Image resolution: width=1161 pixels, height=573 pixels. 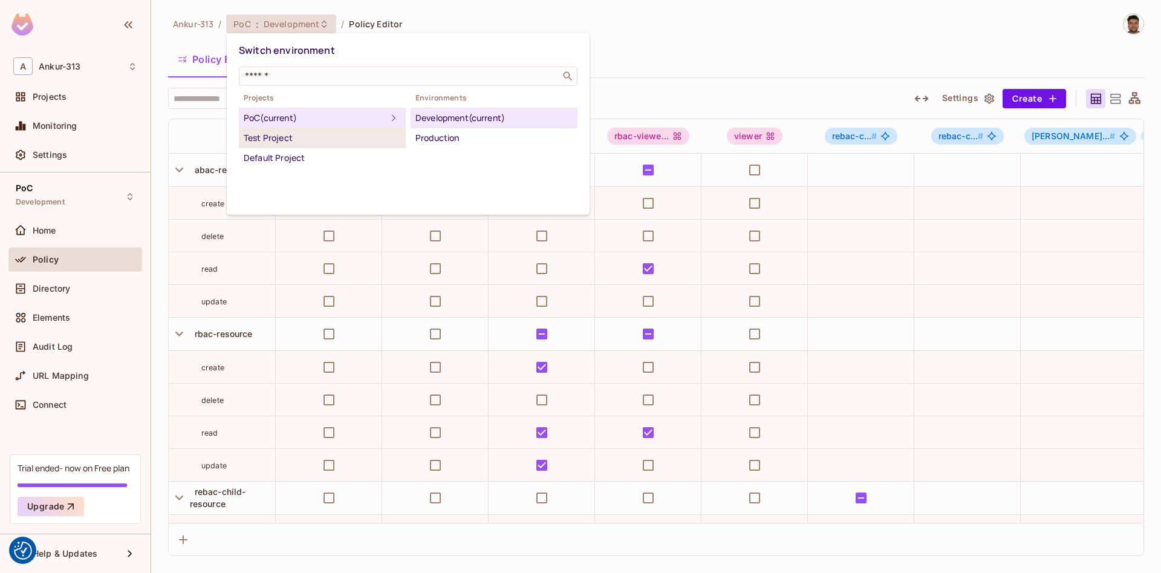 I want to click on img: Revisit consent button, so click(x=23, y=550).